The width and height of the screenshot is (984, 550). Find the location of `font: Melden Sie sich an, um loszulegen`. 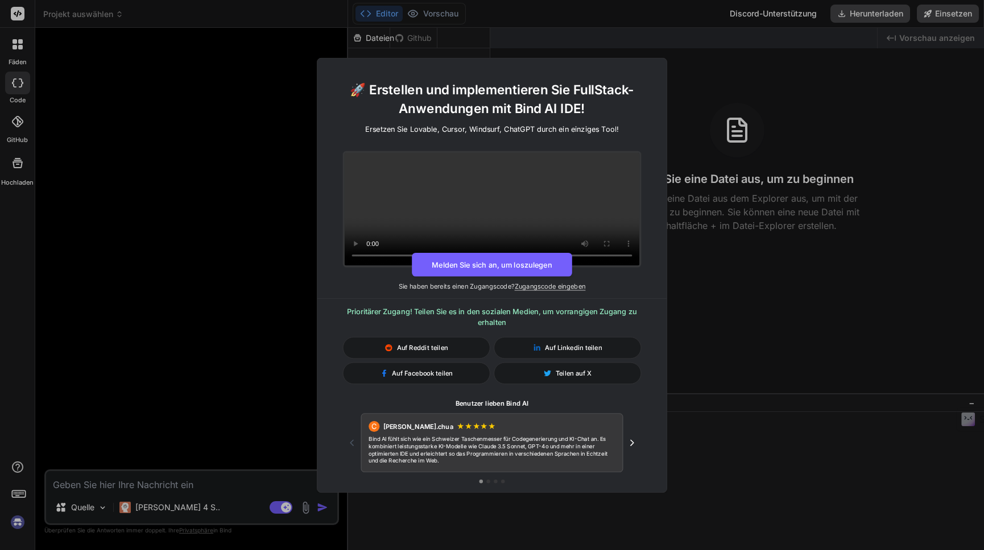

font: Melden Sie sich an, um loszulegen is located at coordinates (491, 264).